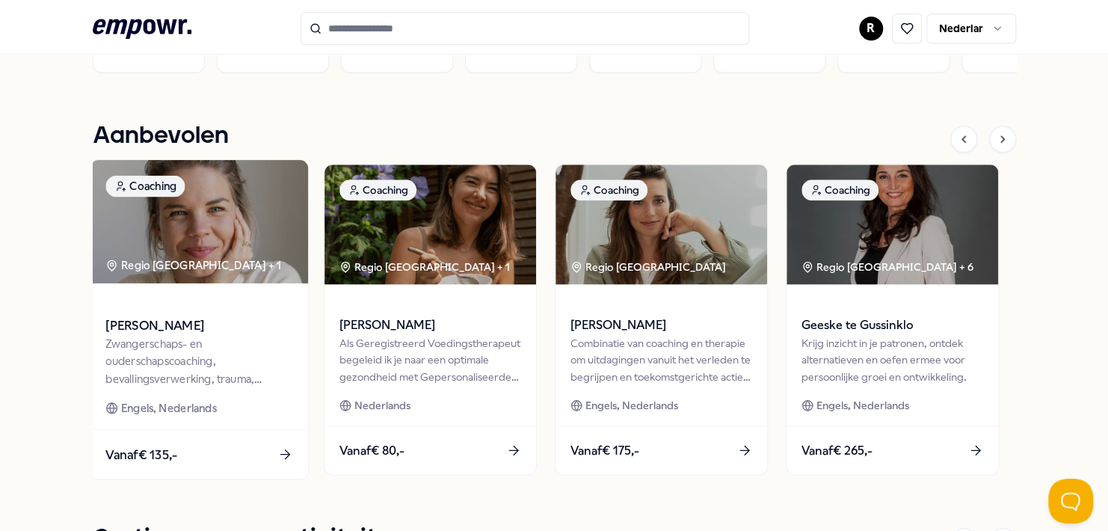 This screenshot has height=531, width=1108. Describe the element at coordinates (837, 451) in the screenshot. I see `span: Vanaf € 265,-` at that location.